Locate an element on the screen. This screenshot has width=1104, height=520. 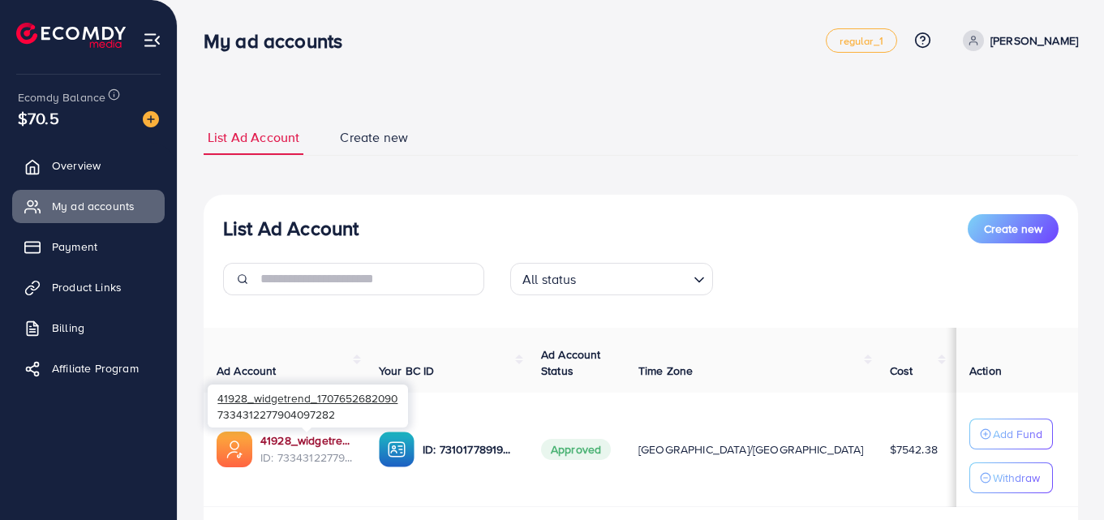
img: ic-ads-acc.e4c84228.svg is located at coordinates (234, 449).